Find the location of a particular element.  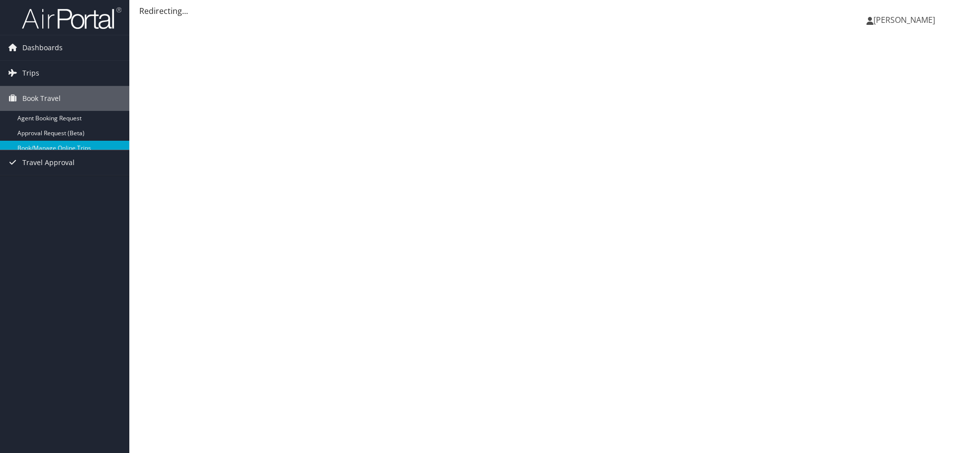

span: Dashboards is located at coordinates (42, 48).